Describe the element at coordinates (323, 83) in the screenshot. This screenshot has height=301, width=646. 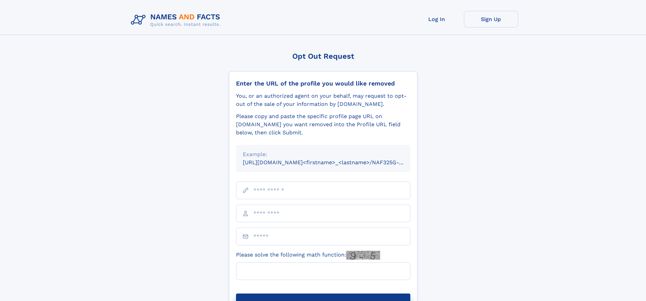
I see `div: Enter the URL of the profile you would like removed` at that location.